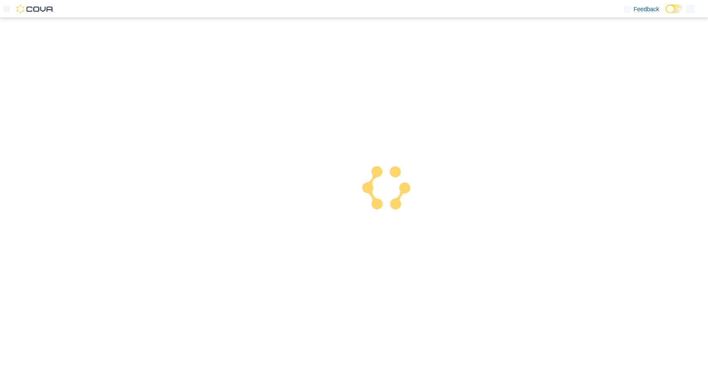 This screenshot has width=708, height=368. What do you see at coordinates (35, 9) in the screenshot?
I see `img: Cova` at bounding box center [35, 9].